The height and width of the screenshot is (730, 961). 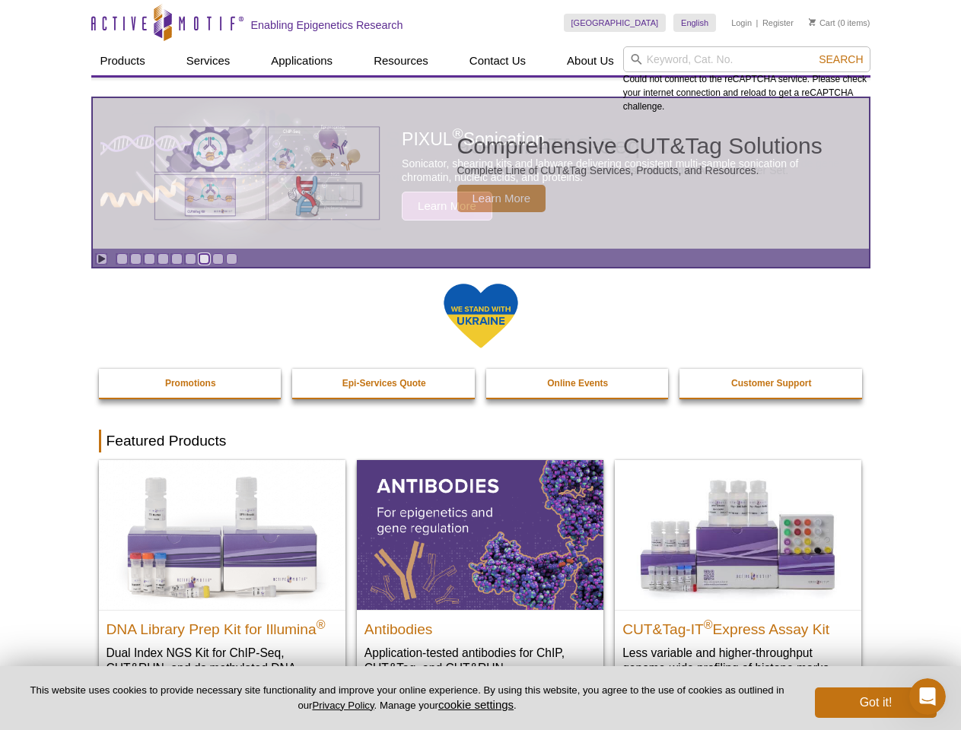 What do you see at coordinates (481, 316) in the screenshot?
I see `img: We Stand With Ukraine` at bounding box center [481, 316].